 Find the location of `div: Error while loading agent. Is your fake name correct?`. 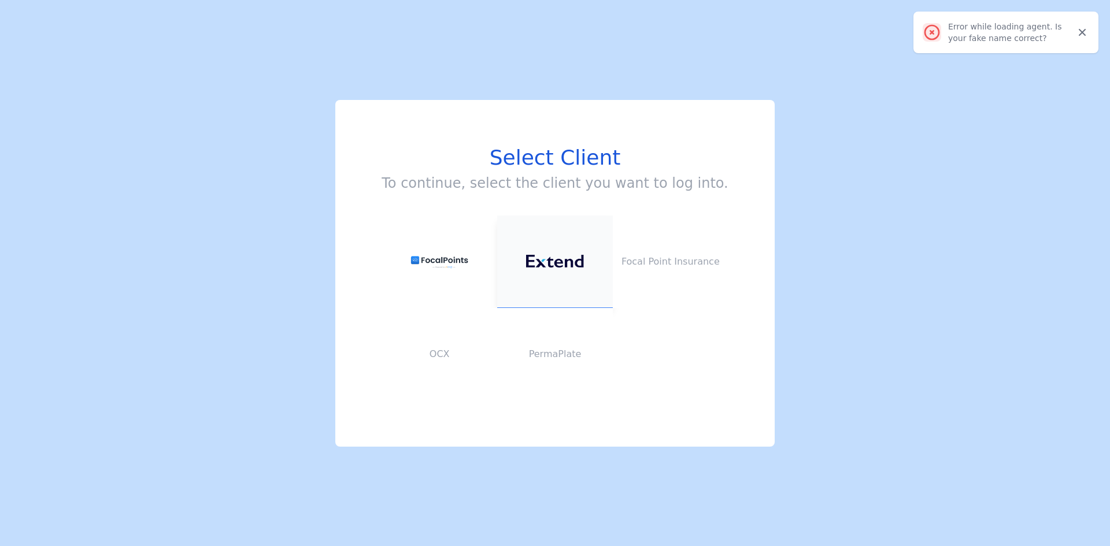

div: Error while loading agent. Is your fake name correct? is located at coordinates (1010, 32).